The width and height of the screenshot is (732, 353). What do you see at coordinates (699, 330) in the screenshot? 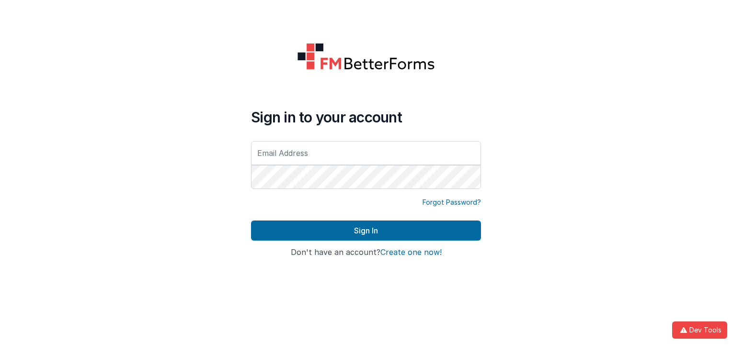
I see `button: Dev Tools` at bounding box center [699, 330].